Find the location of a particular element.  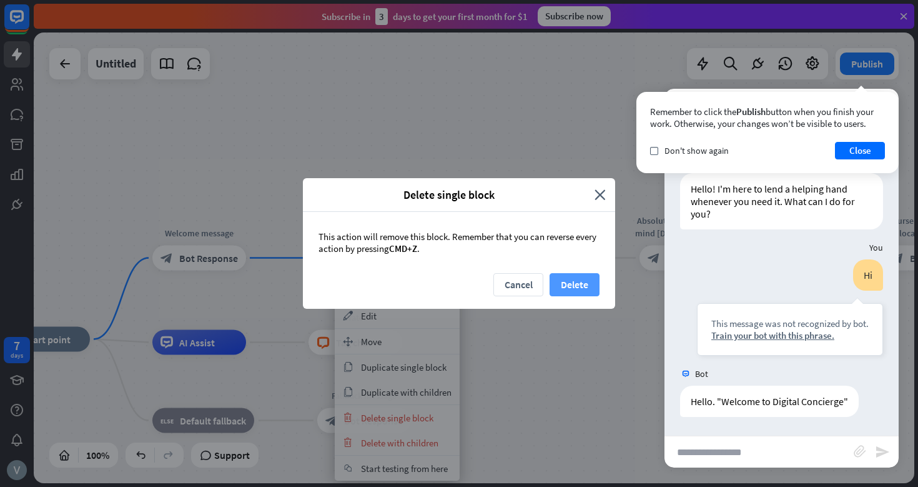

button: Delete is located at coordinates (575, 284).